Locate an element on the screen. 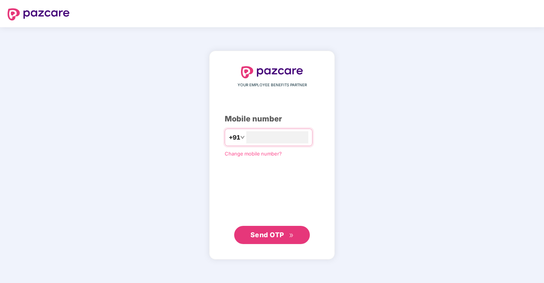 The image size is (544, 283). span: down is located at coordinates (242, 137).